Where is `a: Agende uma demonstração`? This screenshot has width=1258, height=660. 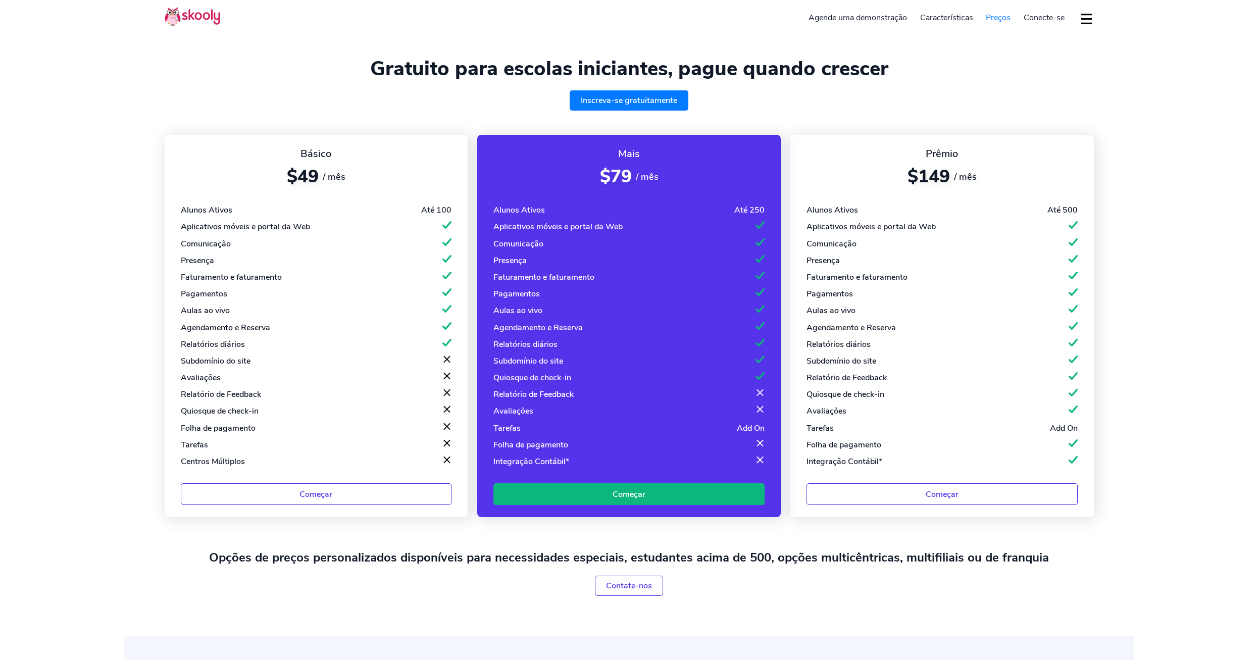 a: Agende uma demonstração is located at coordinates (857, 18).